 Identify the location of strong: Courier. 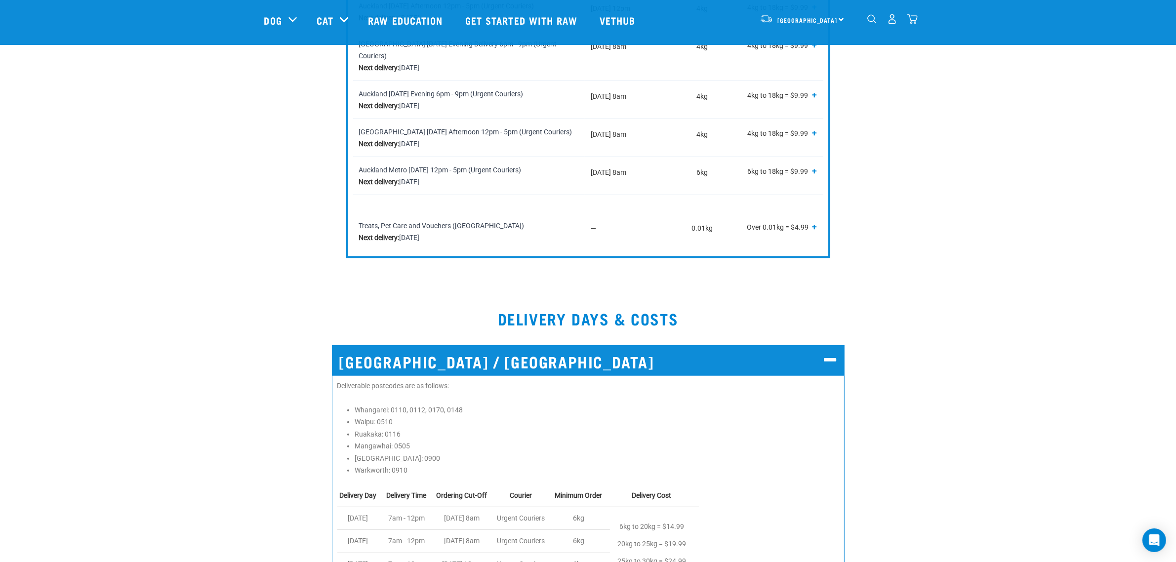
(521, 495).